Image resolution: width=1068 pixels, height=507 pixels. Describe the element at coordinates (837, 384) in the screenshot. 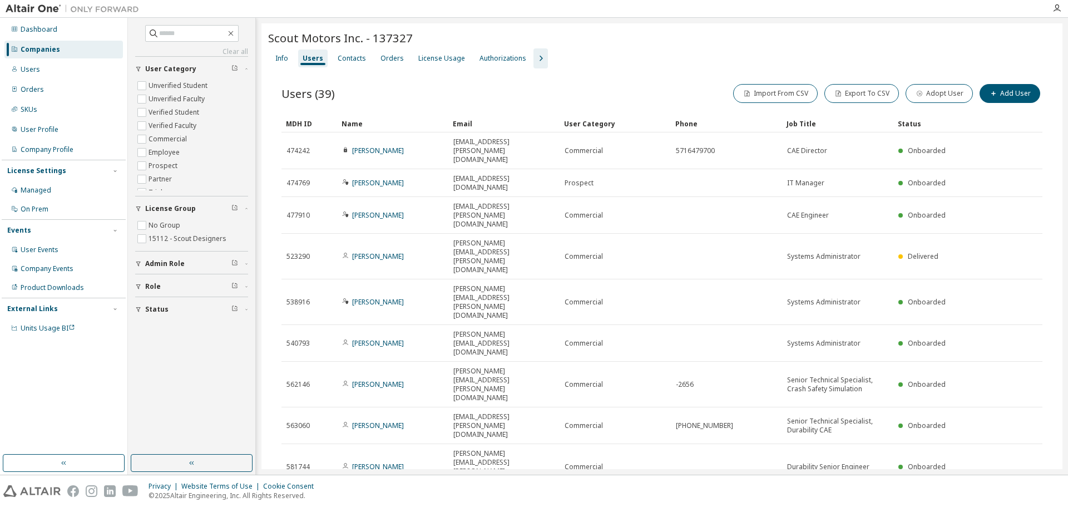

I see `span: Senior Technical Specialist, Crash Safety Simulation` at that location.